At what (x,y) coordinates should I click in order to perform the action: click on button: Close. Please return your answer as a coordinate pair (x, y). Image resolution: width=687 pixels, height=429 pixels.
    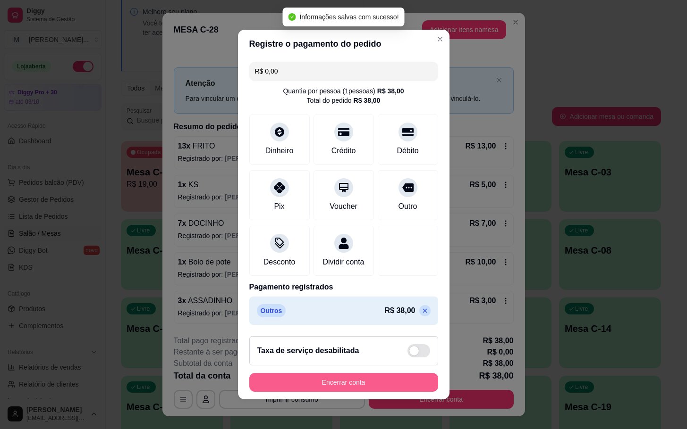
    Looking at the image, I should click on (440, 39).